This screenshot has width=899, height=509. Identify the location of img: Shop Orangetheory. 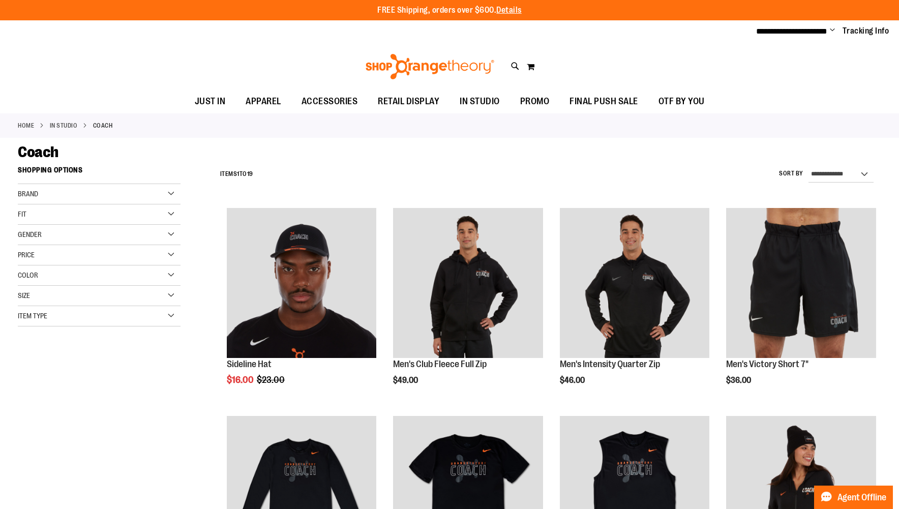
(430, 67).